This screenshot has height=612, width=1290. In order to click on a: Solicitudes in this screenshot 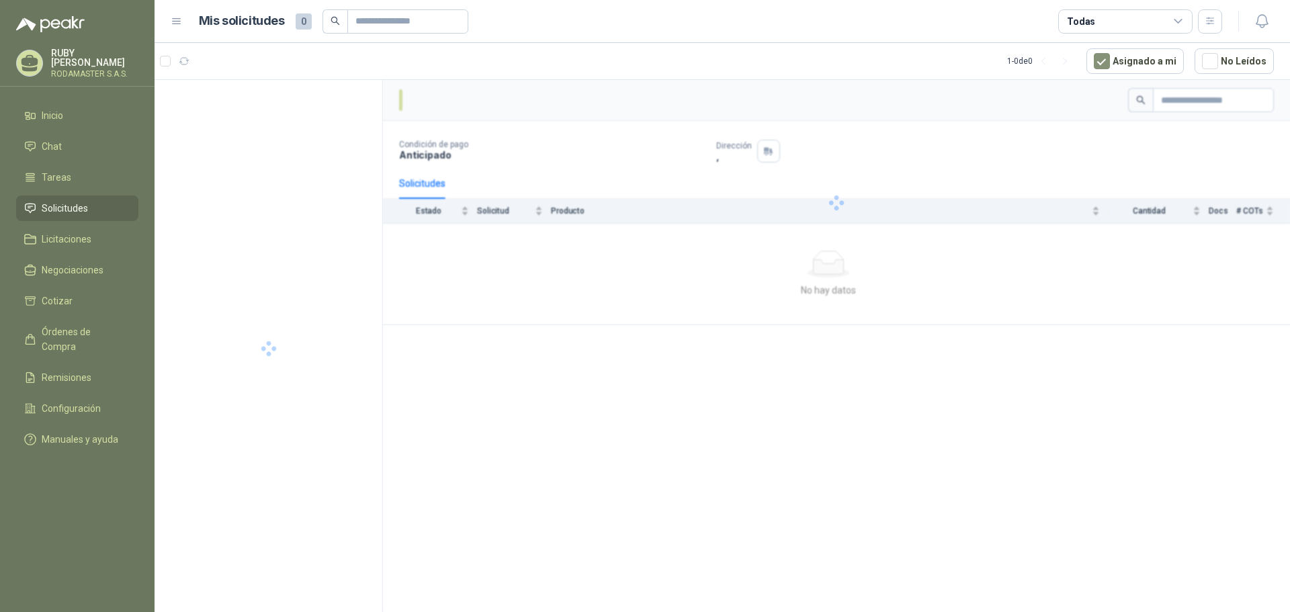, I will do `click(77, 208)`.